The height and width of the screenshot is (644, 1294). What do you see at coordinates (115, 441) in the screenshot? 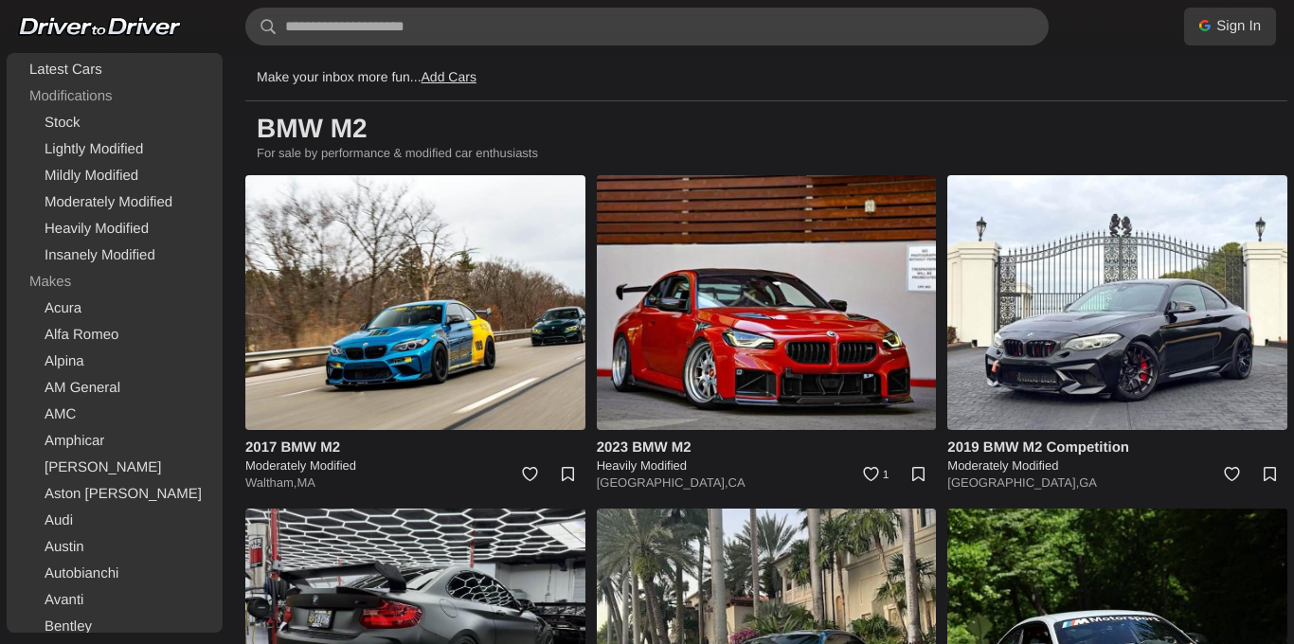
I see `a: Amphicar` at bounding box center [115, 441].